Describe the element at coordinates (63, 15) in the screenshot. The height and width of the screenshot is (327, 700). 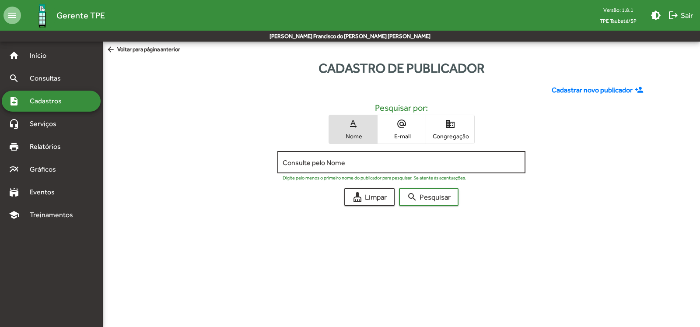
I see `a: Gerente TPE` at that location.